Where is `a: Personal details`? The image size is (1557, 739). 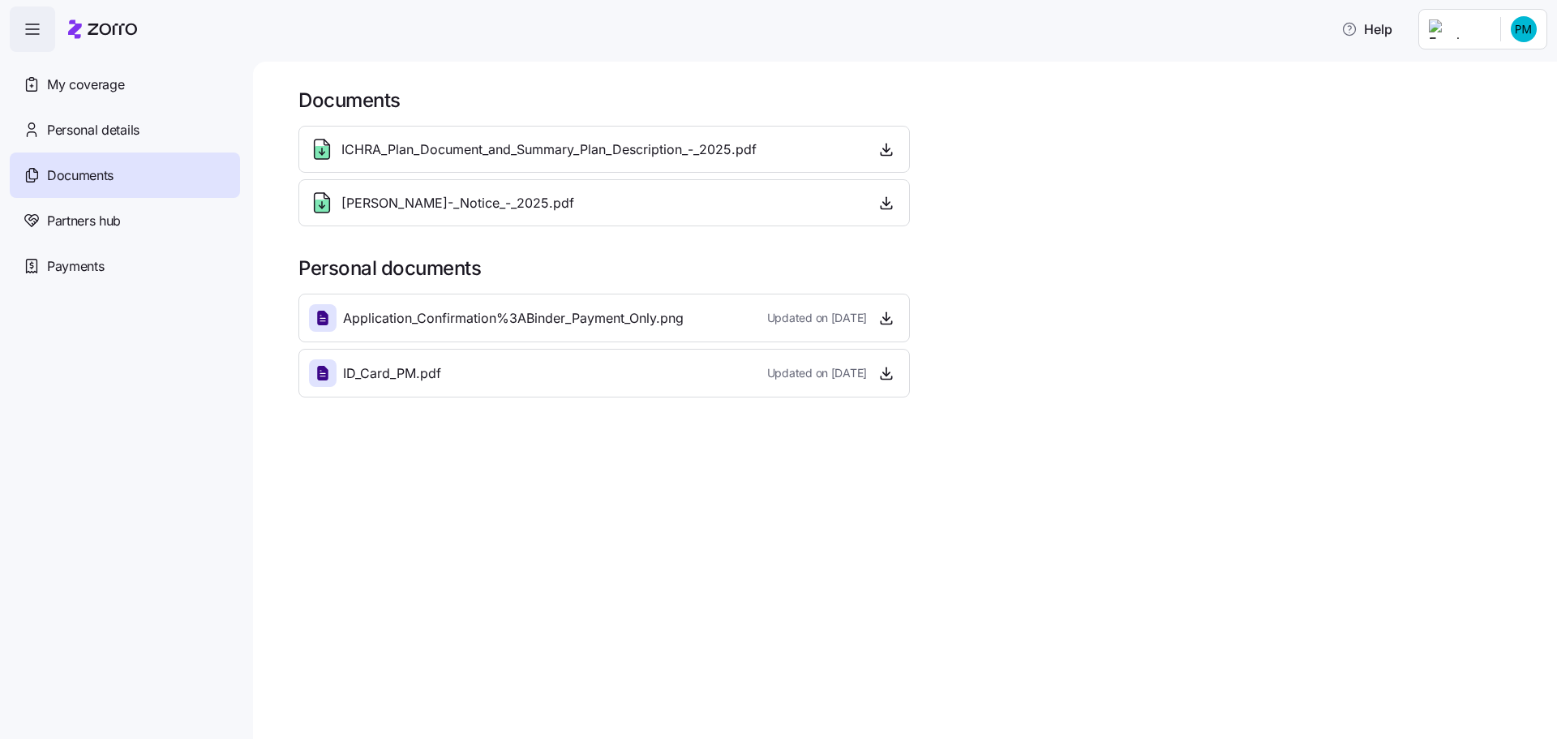
a: Personal details is located at coordinates (125, 130).